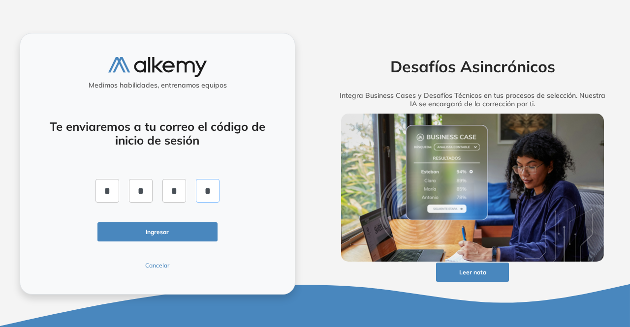  I want to click on h2: Desafíos Asincrónicos, so click(473, 66).